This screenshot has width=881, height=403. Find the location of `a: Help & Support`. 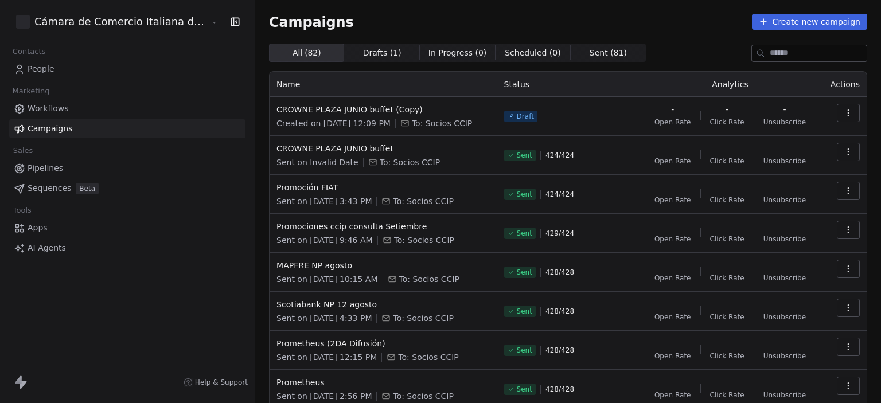

a: Help & Support is located at coordinates (216, 383).